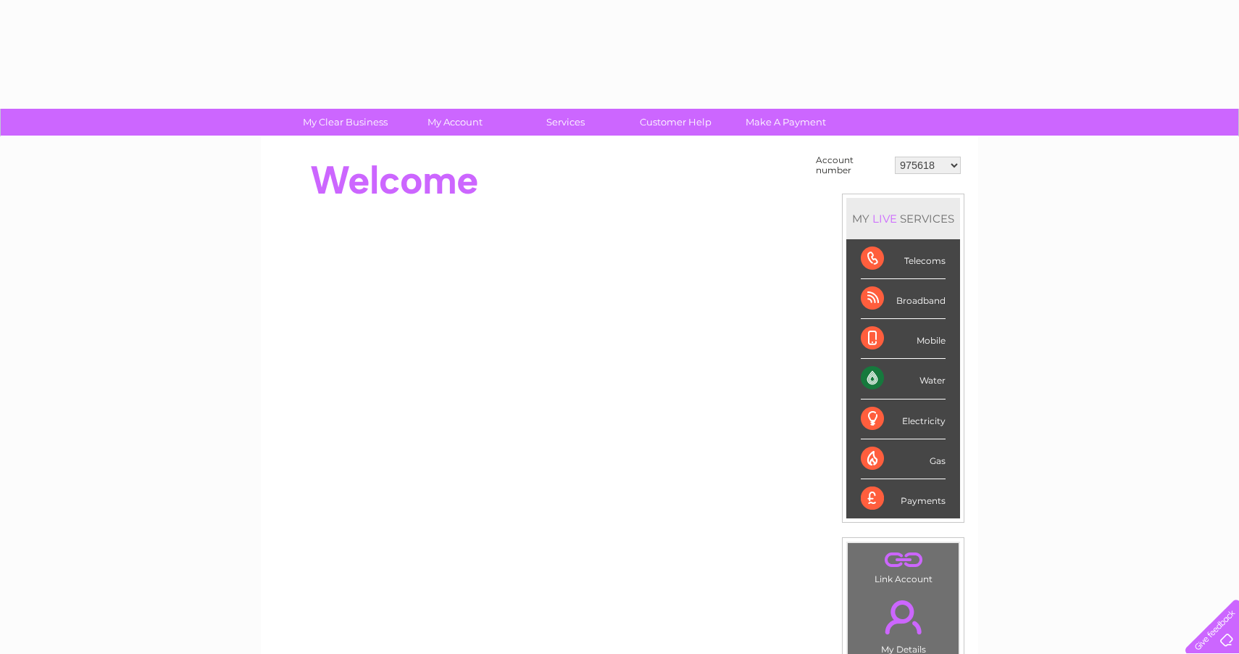  Describe the element at coordinates (903, 218) in the screenshot. I see `div: MY SERVICES` at that location.